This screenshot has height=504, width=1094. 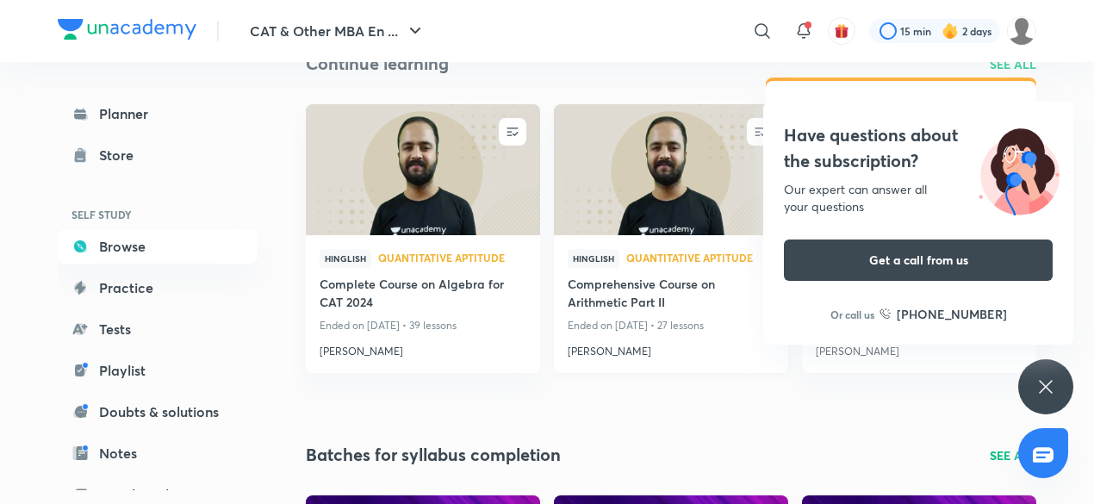 What do you see at coordinates (158, 453) in the screenshot?
I see `a: Notes` at bounding box center [158, 453].